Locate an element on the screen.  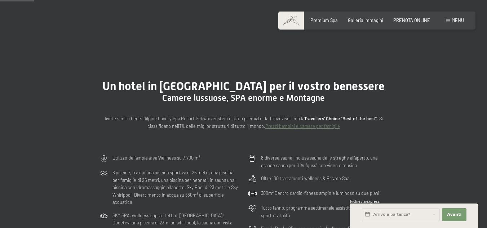
p: 6 piscine, tra cui una piscina sportiva di 25 metri, una piscina per famiglie di 25 metri, una pi... is located at coordinates (176, 188).